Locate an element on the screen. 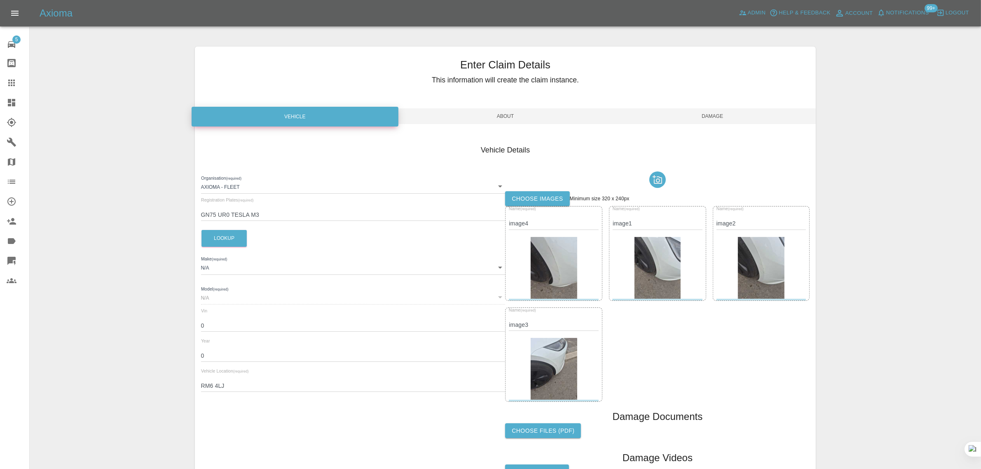 This screenshot has width=981, height=469. label: Organisation is located at coordinates (221, 178).